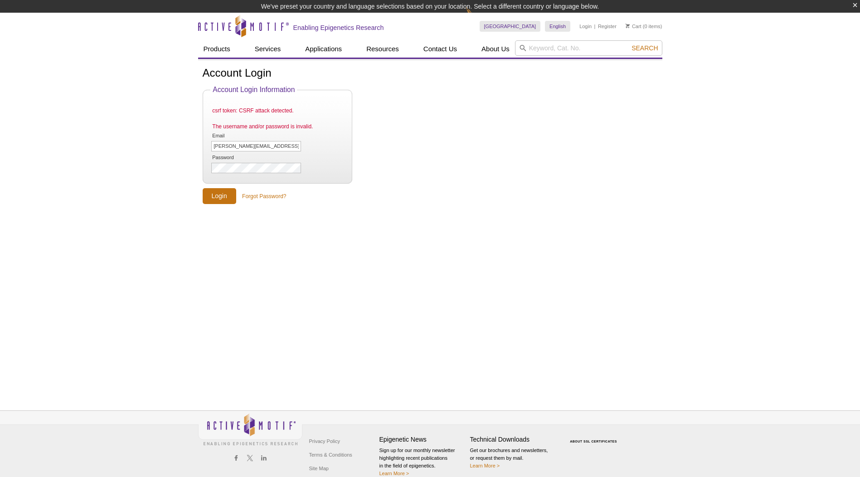 The image size is (860, 477). I want to click on a: About Us, so click(496, 49).